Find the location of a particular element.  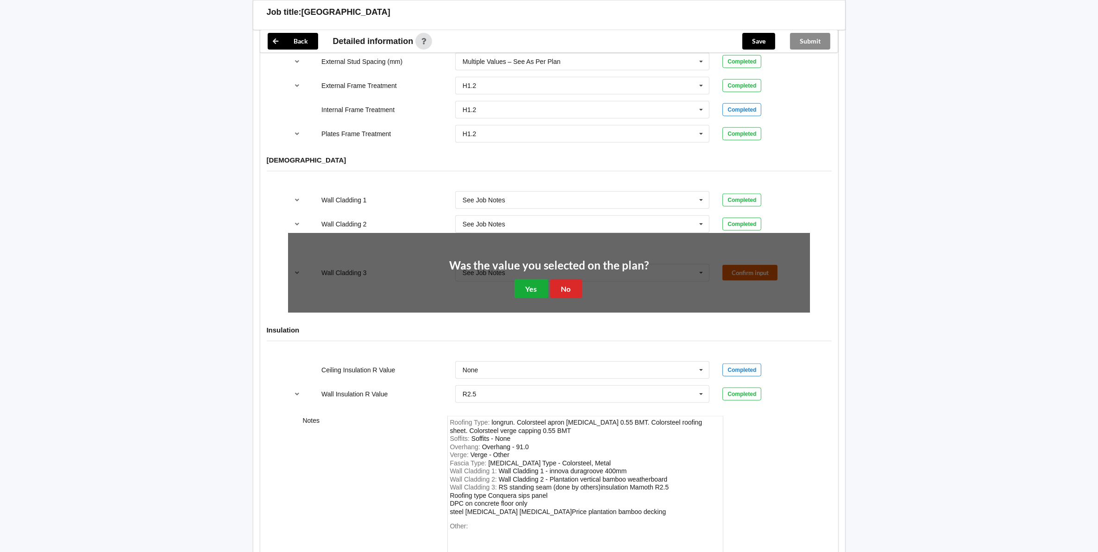

label: Internal Frame Treatment is located at coordinates (358, 110).